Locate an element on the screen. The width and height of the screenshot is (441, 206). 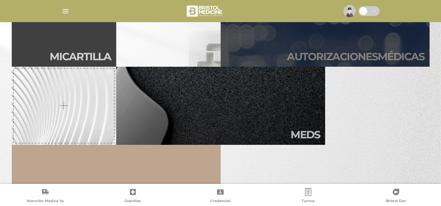
a: Meds is located at coordinates (220, 106).